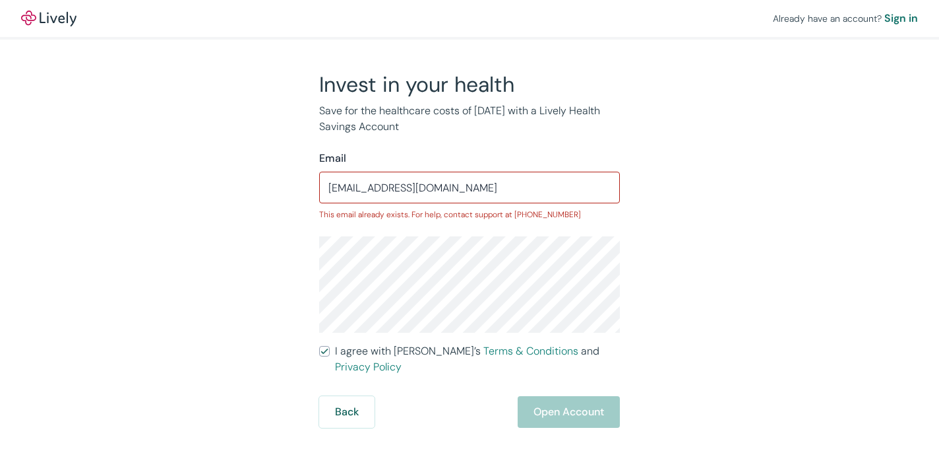  Describe the element at coordinates (347, 412) in the screenshot. I see `button: Back` at that location.